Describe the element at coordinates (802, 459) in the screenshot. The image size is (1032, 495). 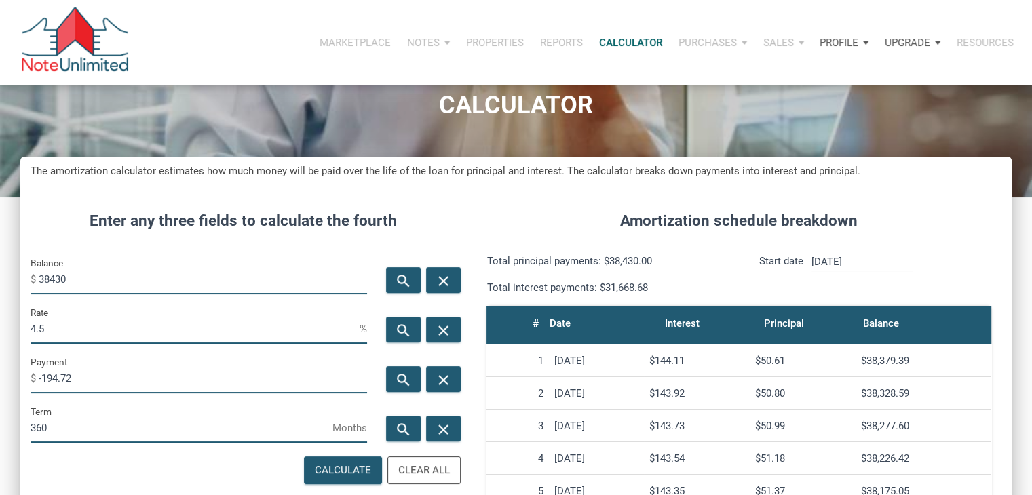
I see `div: $51.18` at that location.